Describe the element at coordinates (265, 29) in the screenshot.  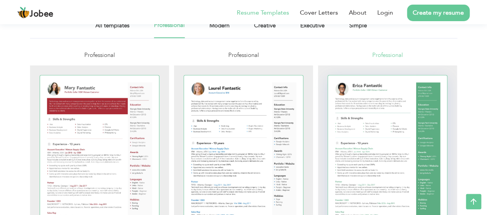
I see `a: Creative` at that location.